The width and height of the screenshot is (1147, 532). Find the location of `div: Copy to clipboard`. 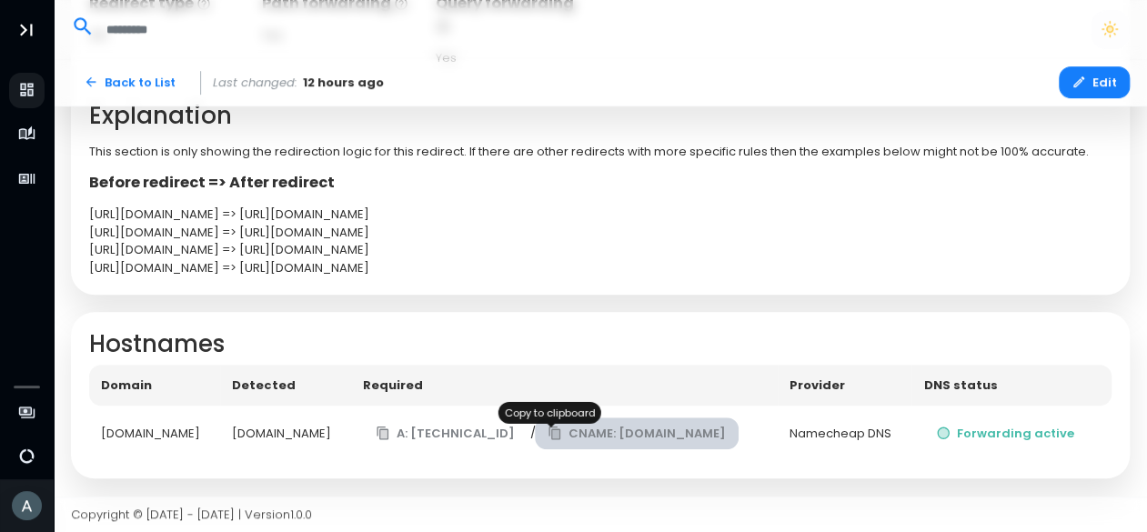

div: Copy to clipboard is located at coordinates (549, 413).